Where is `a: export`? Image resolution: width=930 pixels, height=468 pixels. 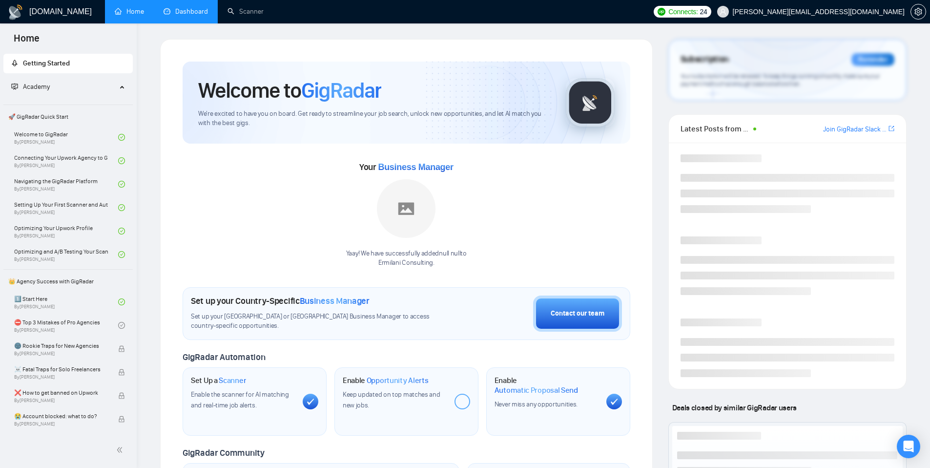
a: export is located at coordinates (891, 128).